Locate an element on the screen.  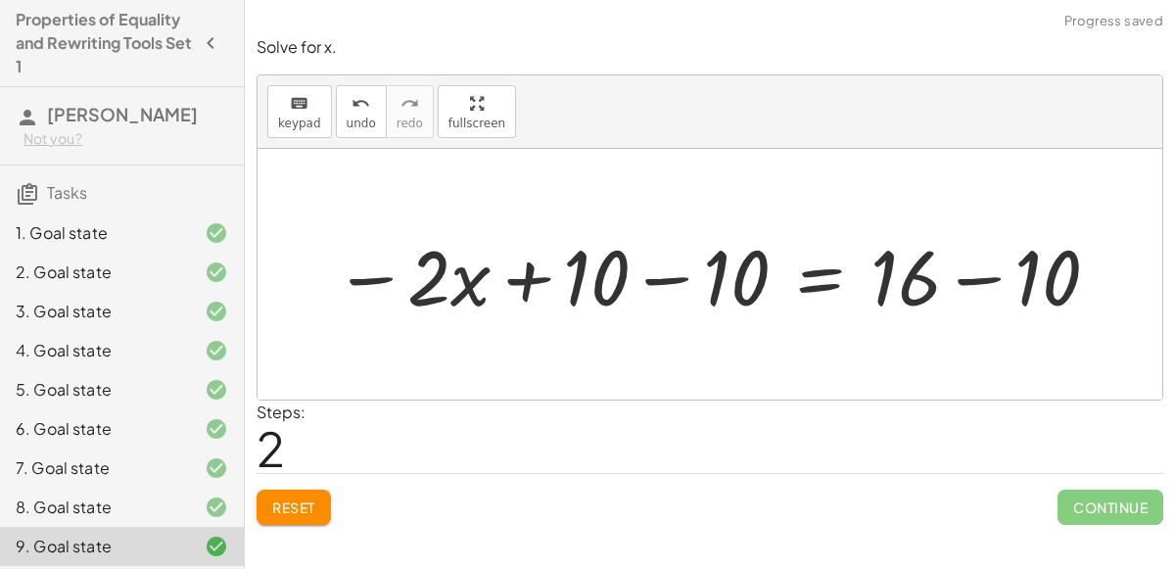
span: redo is located at coordinates (409, 123).